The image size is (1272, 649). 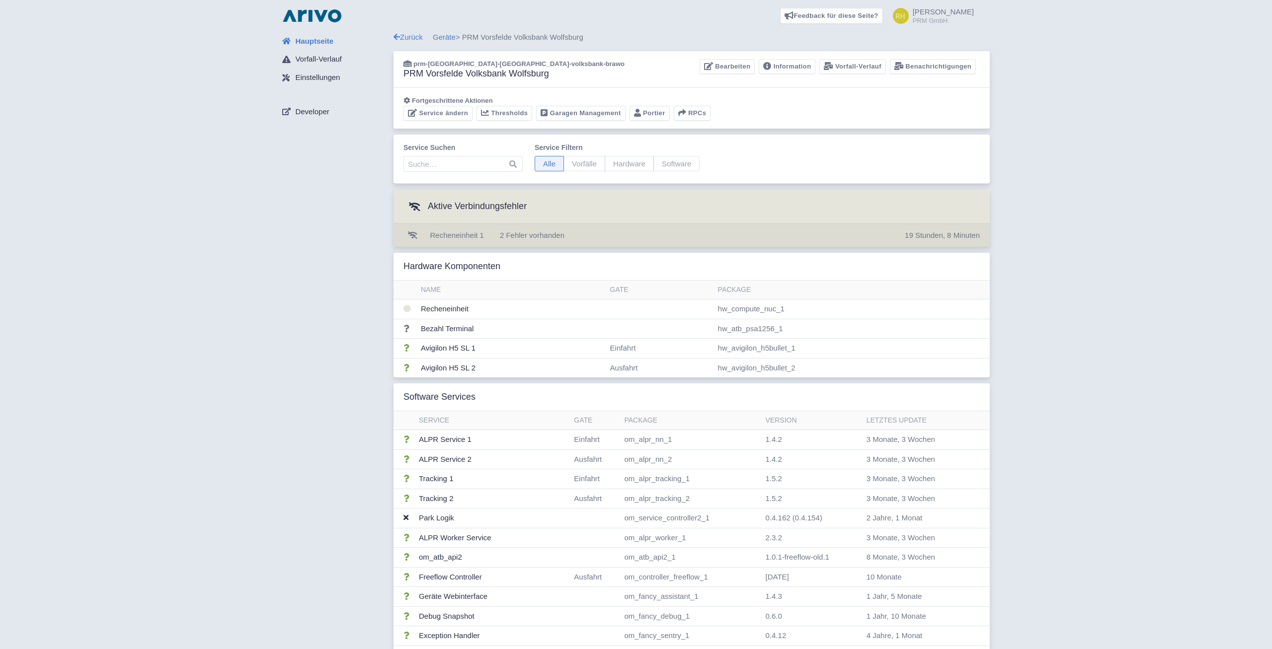 I want to click on img: logo, so click(x=312, y=16).